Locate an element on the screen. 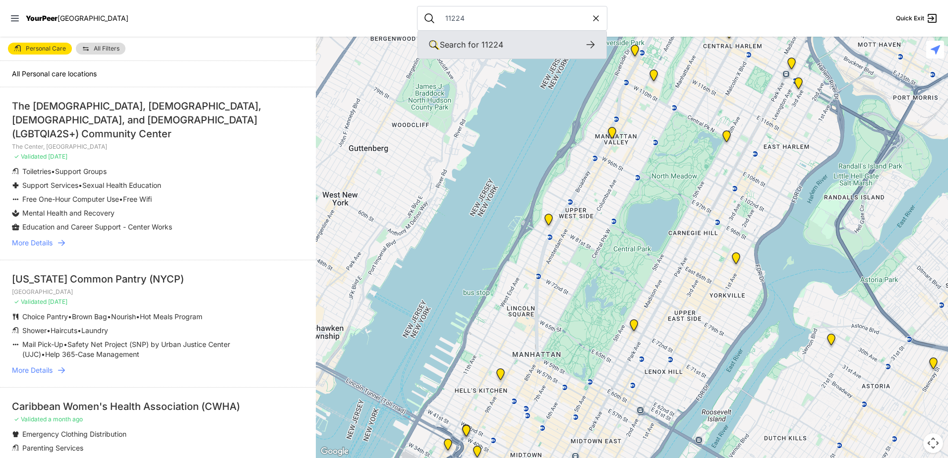 The image size is (948, 458). span: Support Services is located at coordinates (50, 185).